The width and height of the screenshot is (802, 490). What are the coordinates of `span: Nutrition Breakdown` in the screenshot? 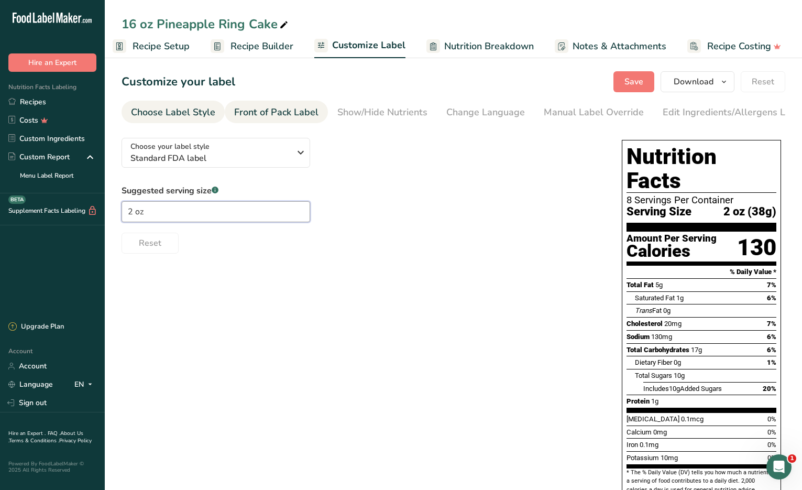 It's located at (489, 46).